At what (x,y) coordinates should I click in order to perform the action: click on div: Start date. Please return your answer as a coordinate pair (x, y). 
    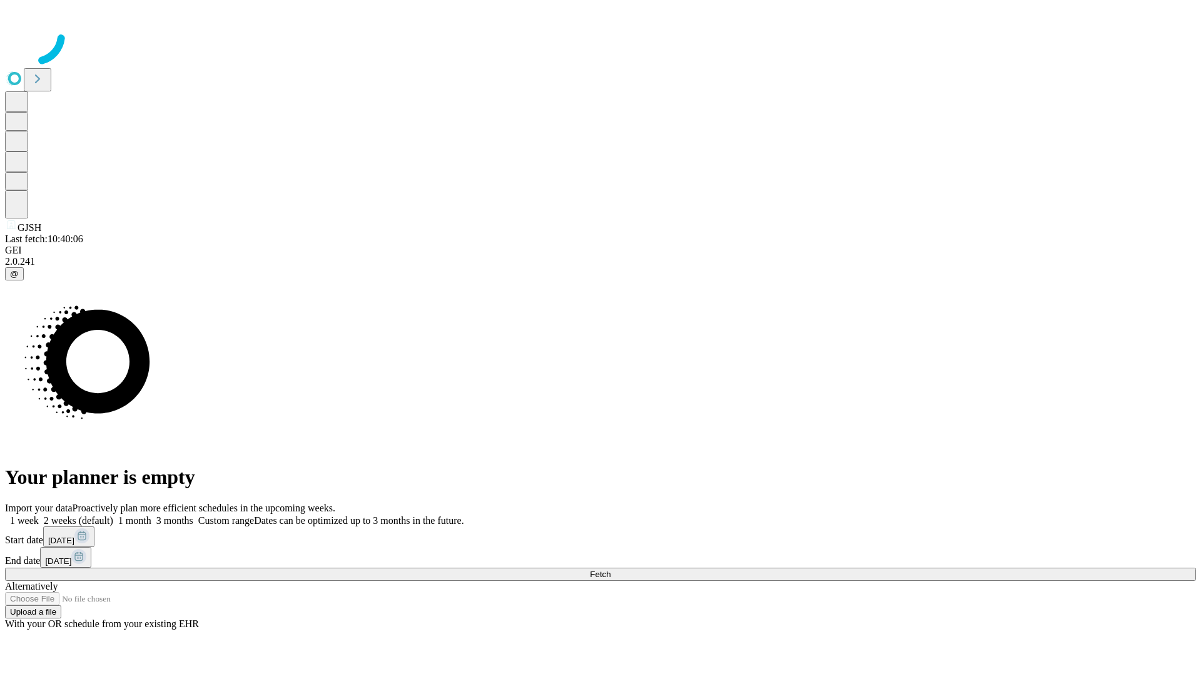
    Looking at the image, I should click on (601, 536).